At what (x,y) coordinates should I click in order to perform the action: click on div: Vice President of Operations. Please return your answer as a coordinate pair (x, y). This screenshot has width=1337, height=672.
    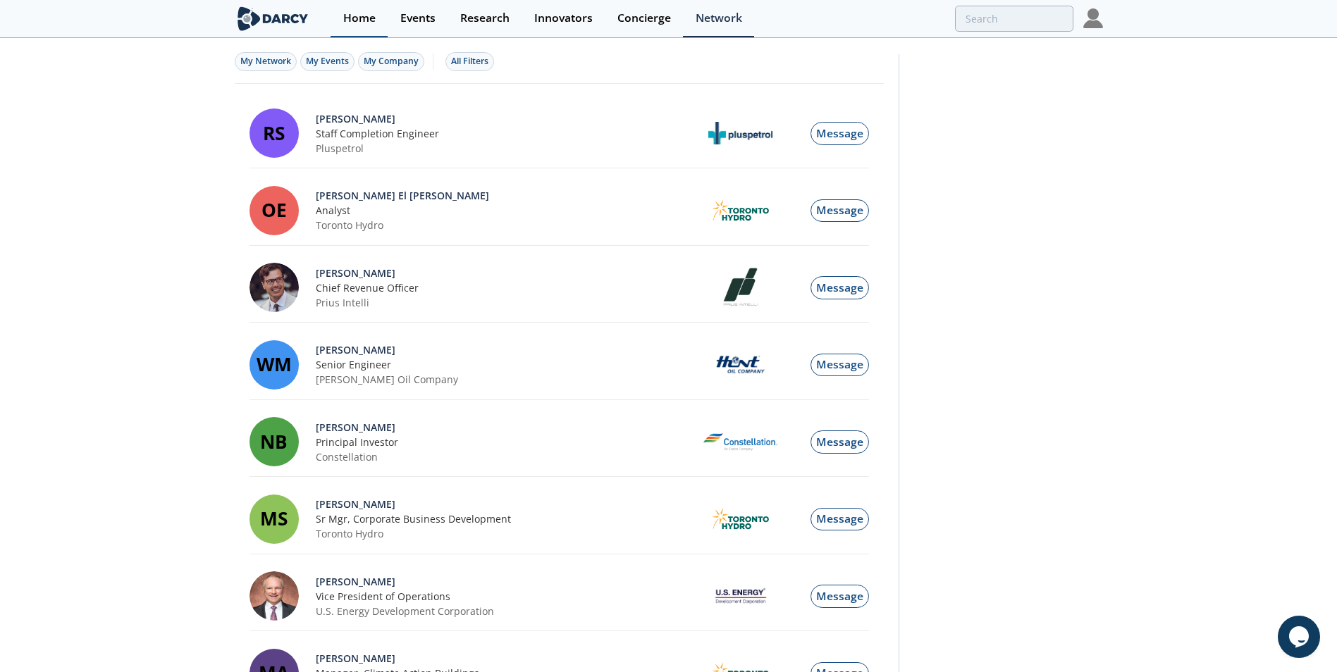
    Looking at the image, I should click on (503, 596).